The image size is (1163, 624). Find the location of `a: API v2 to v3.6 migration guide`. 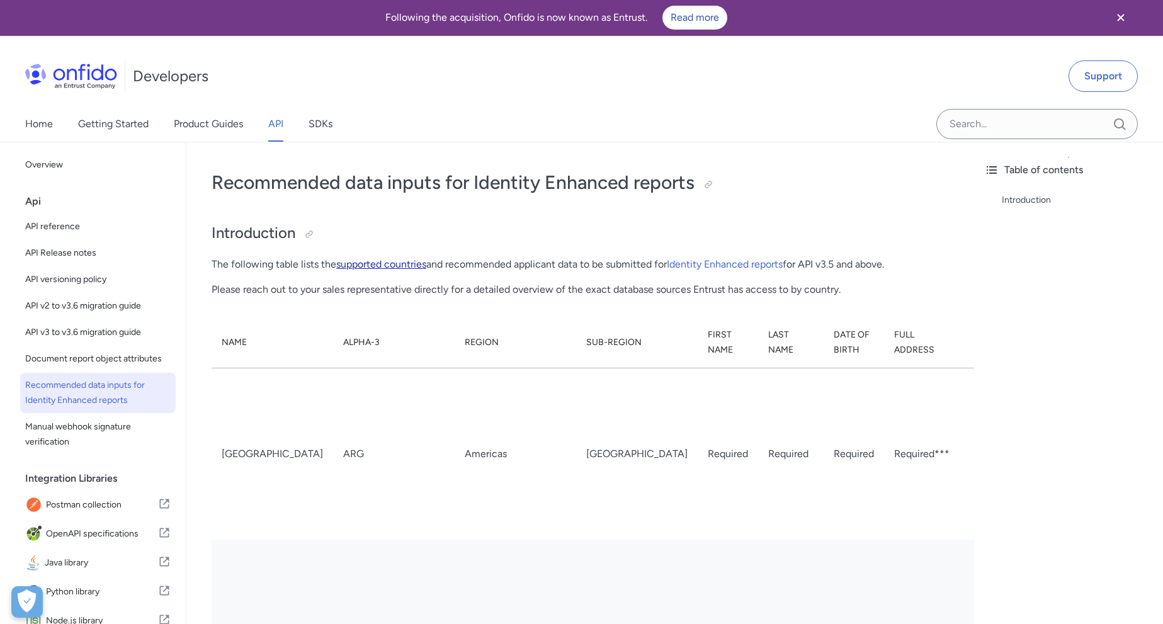

a: API v2 to v3.6 migration guide is located at coordinates (98, 306).